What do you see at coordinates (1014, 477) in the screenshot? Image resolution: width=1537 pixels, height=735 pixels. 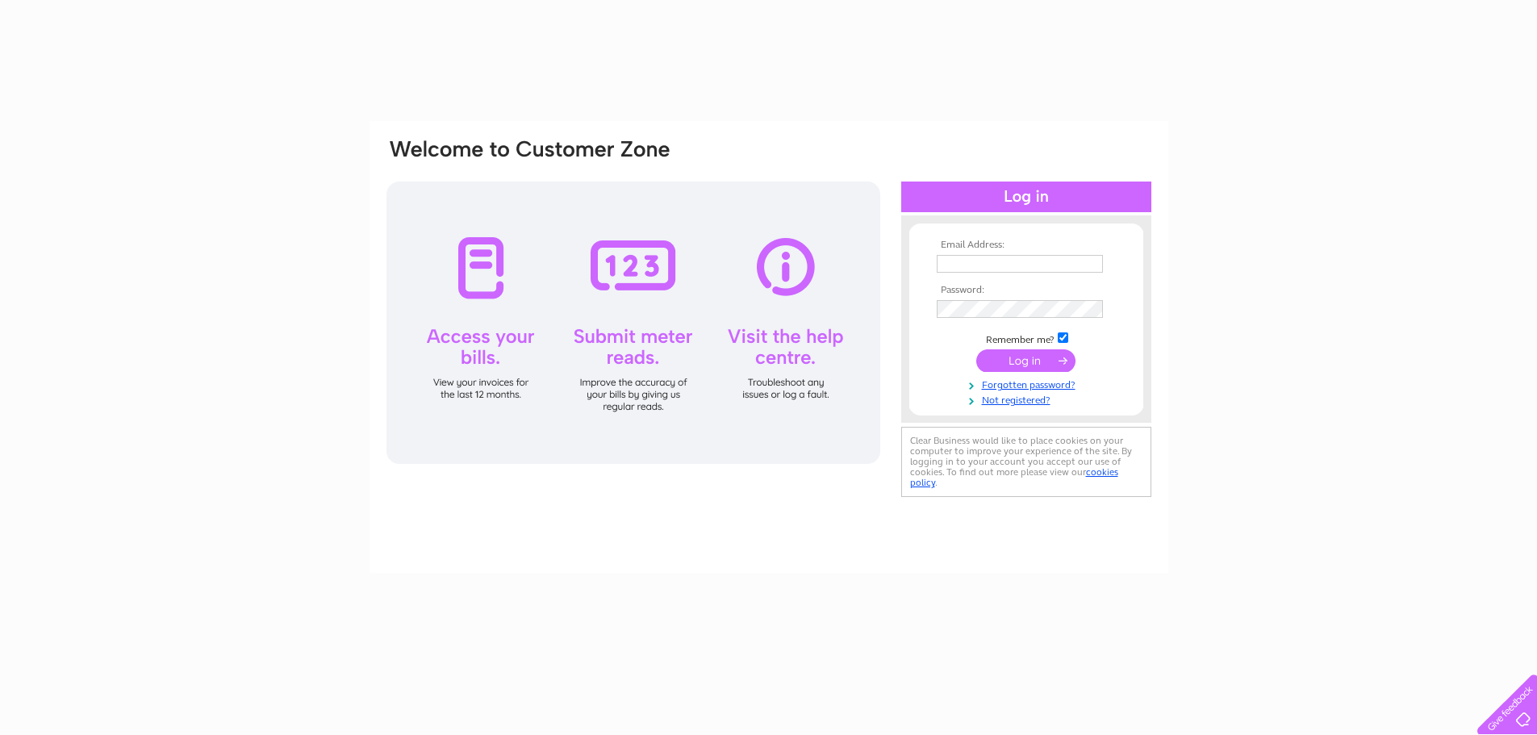 I see `a: cookies policy` at bounding box center [1014, 477].